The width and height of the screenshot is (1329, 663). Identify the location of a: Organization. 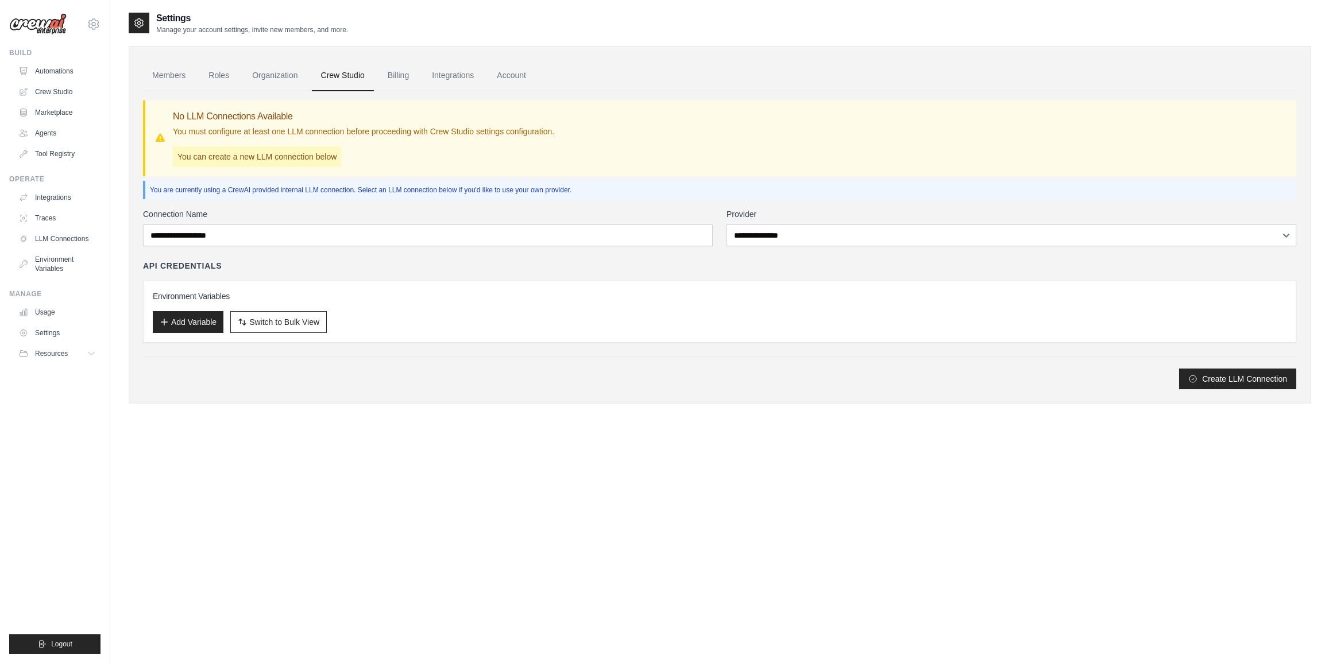
(275, 76).